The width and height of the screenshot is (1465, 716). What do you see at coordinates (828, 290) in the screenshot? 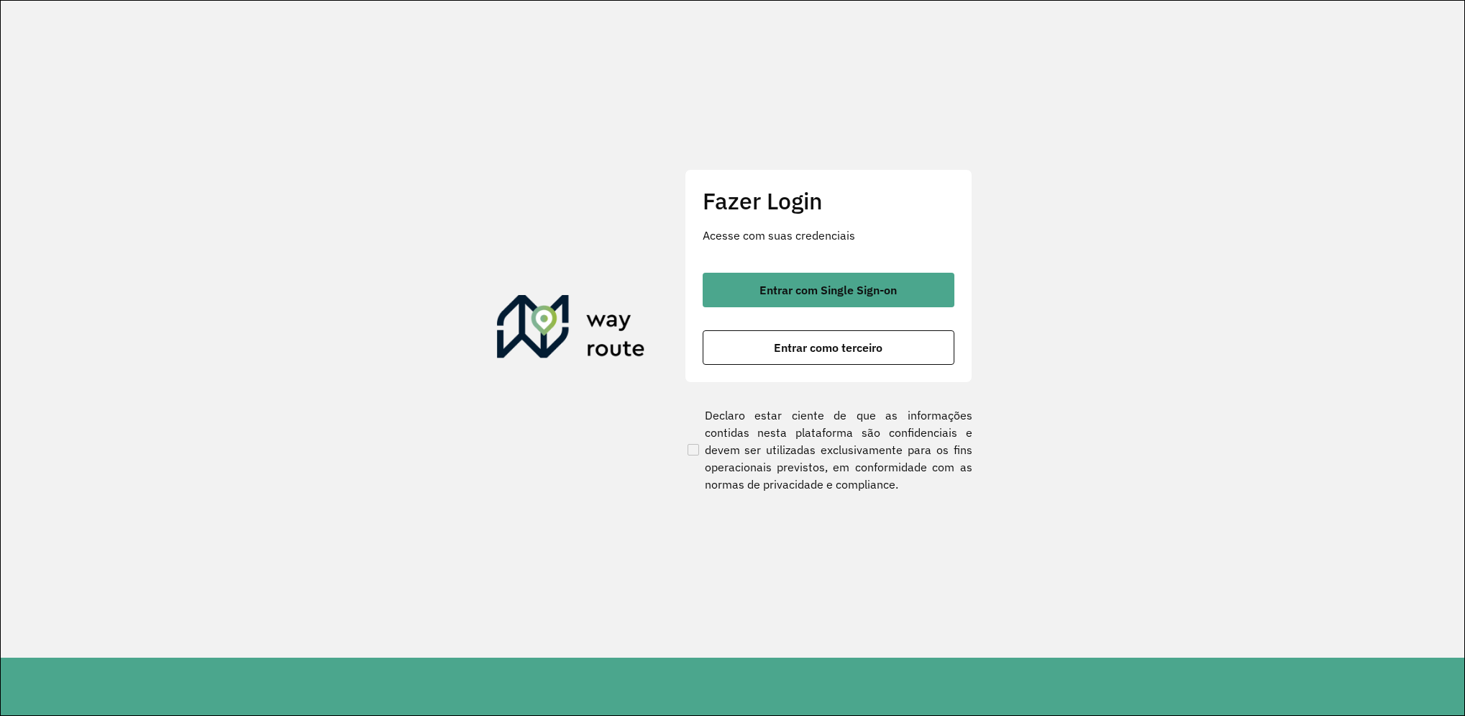
I see `span: Entrar com Single Sign-on` at bounding box center [828, 290].